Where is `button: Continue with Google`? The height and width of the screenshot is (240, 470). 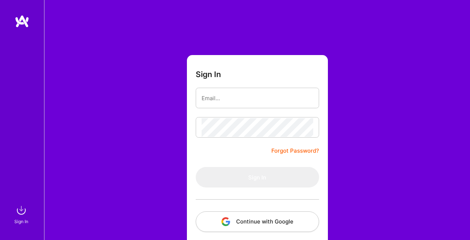 button: Continue with Google is located at coordinates (257, 222).